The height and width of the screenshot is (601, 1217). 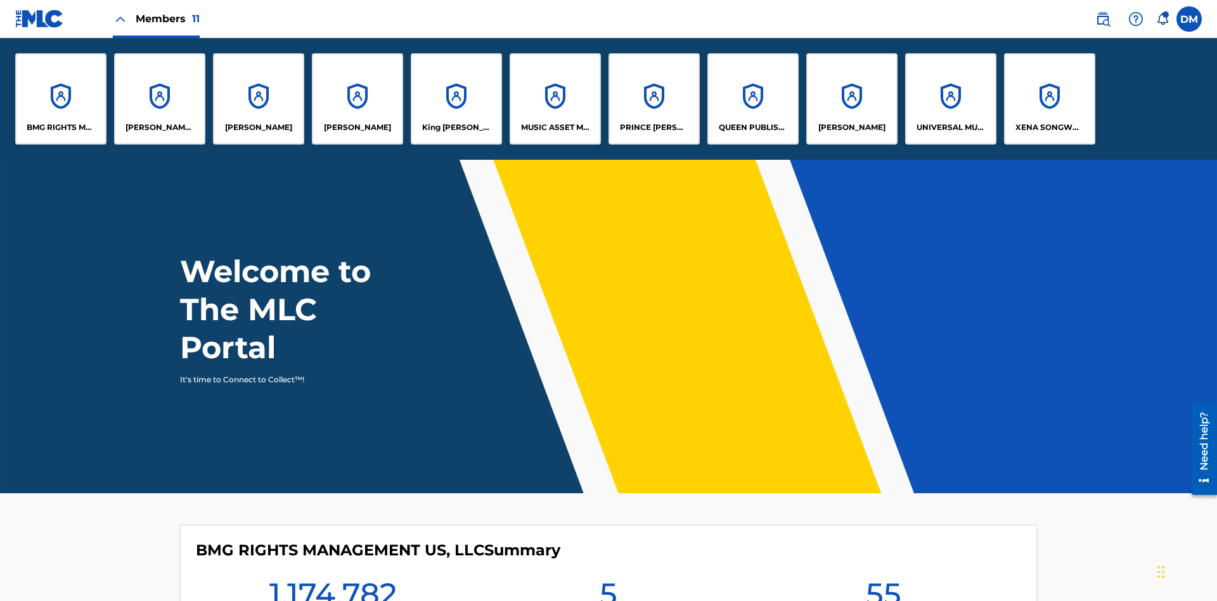 I want to click on p: EYAMA MCSINGER, so click(x=357, y=127).